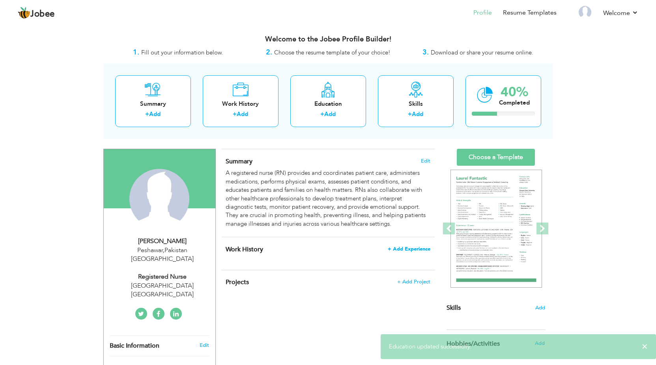 The width and height of the screenshot is (656, 365). I want to click on div: Summary, so click(153, 104).